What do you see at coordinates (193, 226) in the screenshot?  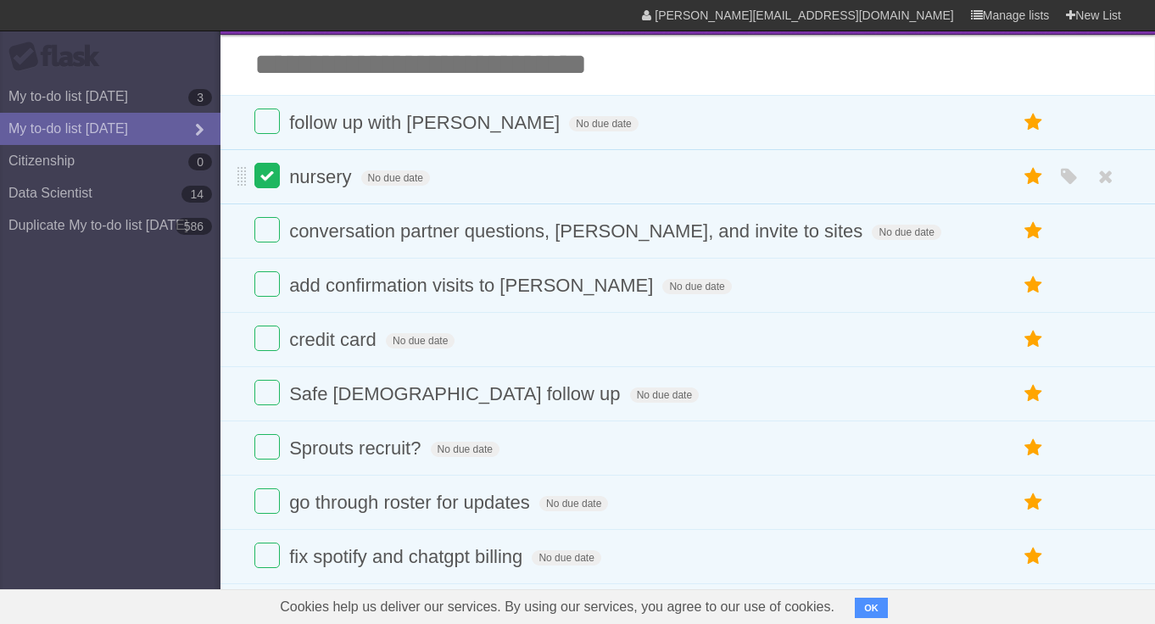 I see `b: 586` at bounding box center [193, 226].